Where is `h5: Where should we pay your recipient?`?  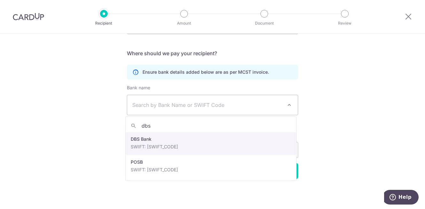 h5: Where should we pay your recipient? is located at coordinates (212, 53).